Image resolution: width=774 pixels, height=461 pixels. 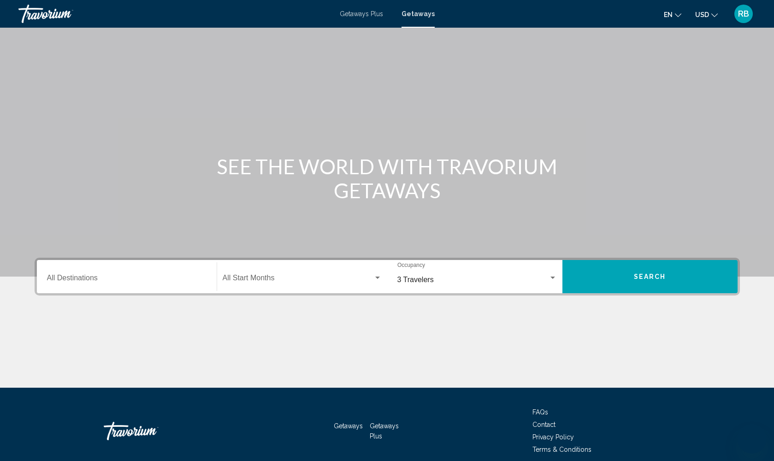 I want to click on span: Terms & Conditions, so click(x=562, y=450).